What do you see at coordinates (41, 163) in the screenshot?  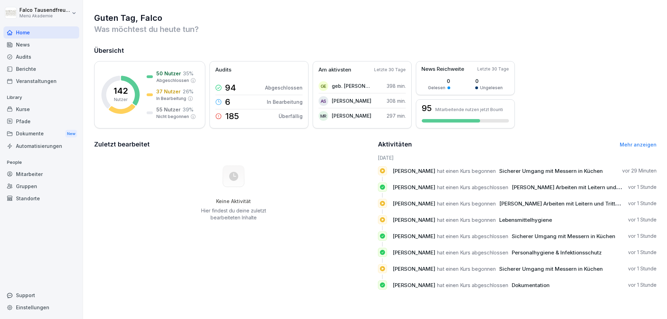 I see `p: People` at bounding box center [41, 163].